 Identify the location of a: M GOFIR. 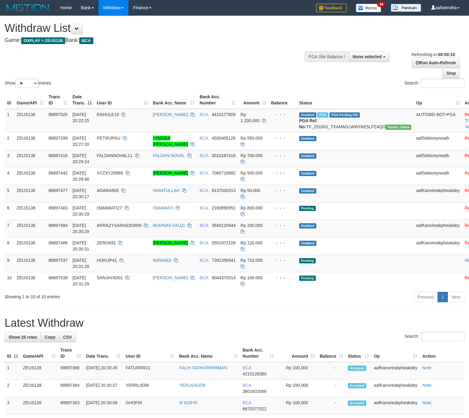
(188, 402).